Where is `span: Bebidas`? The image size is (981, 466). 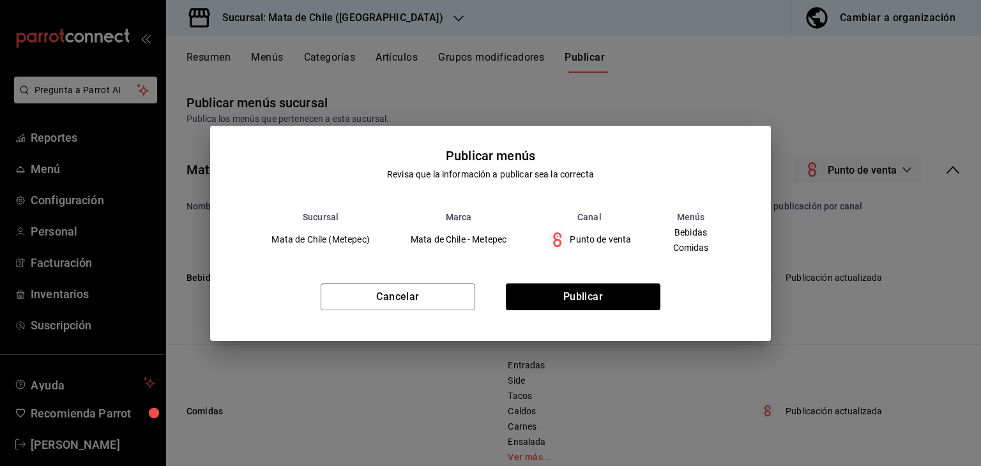
span: Bebidas is located at coordinates (691, 232).